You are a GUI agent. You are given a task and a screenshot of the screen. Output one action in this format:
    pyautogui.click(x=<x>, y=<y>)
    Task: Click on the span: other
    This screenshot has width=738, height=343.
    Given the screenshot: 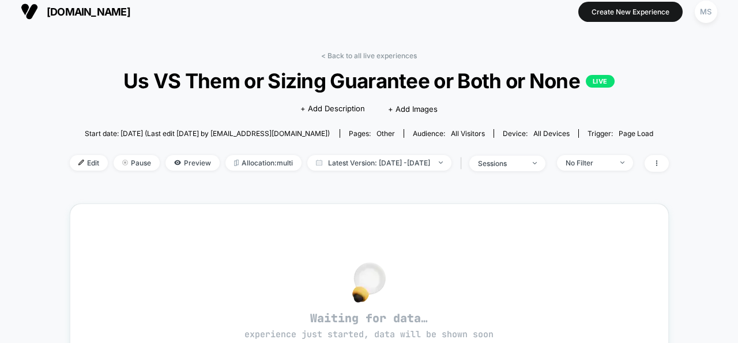 What is the action you would take?
    pyautogui.click(x=386, y=133)
    